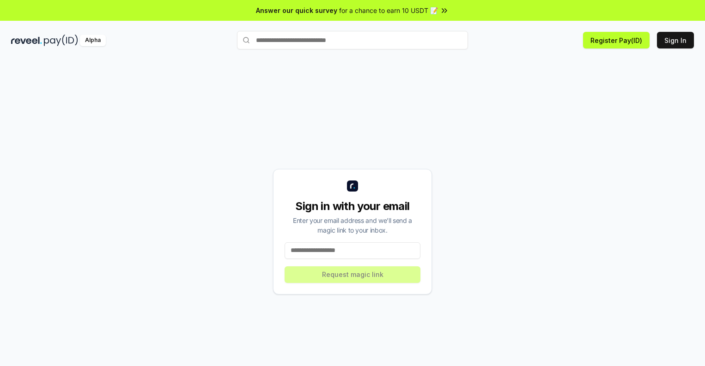  Describe the element at coordinates (353, 207) in the screenshot. I see `div: Sign in with your email` at that location.